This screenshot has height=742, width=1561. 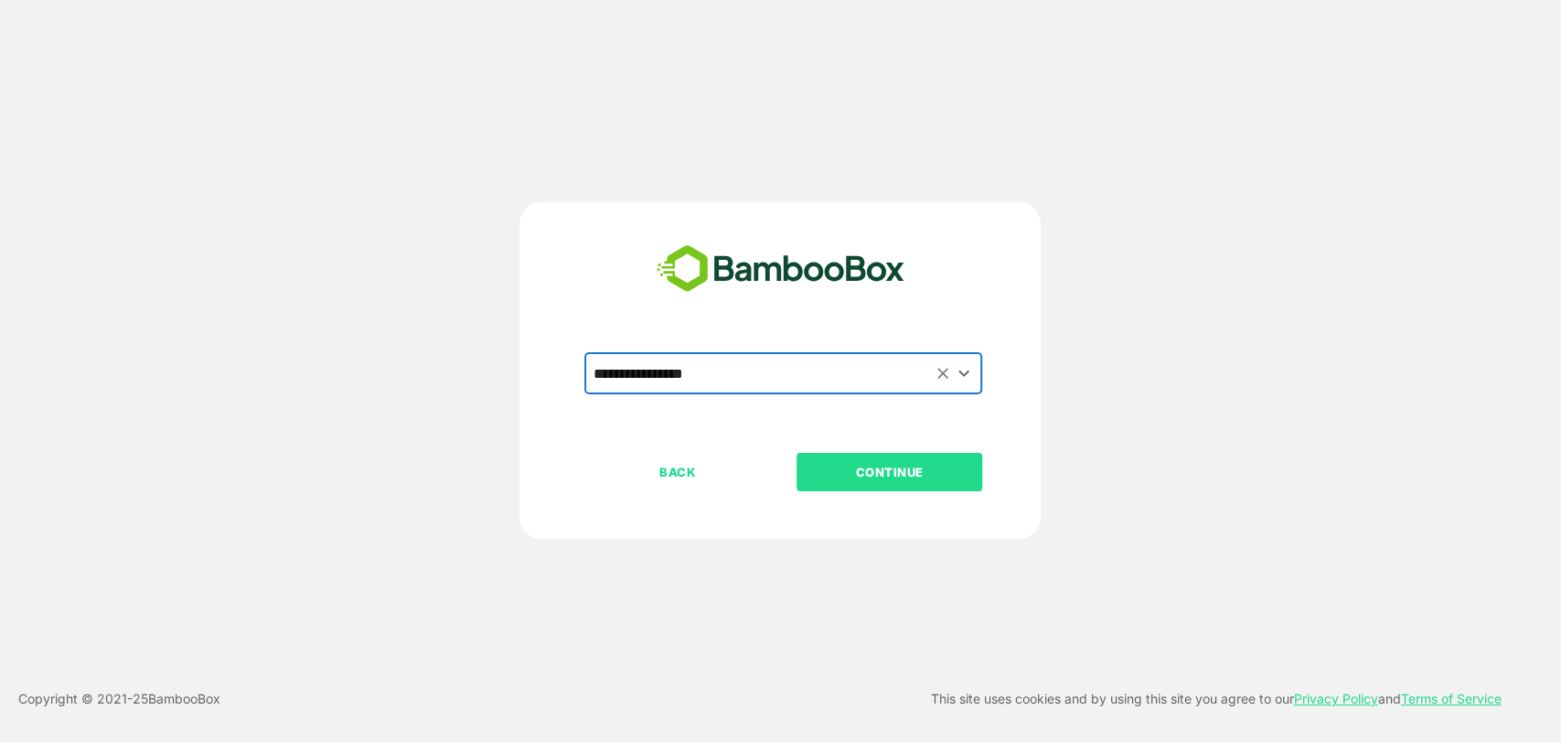 I want to click on p: CONTINUE, so click(x=890, y=472).